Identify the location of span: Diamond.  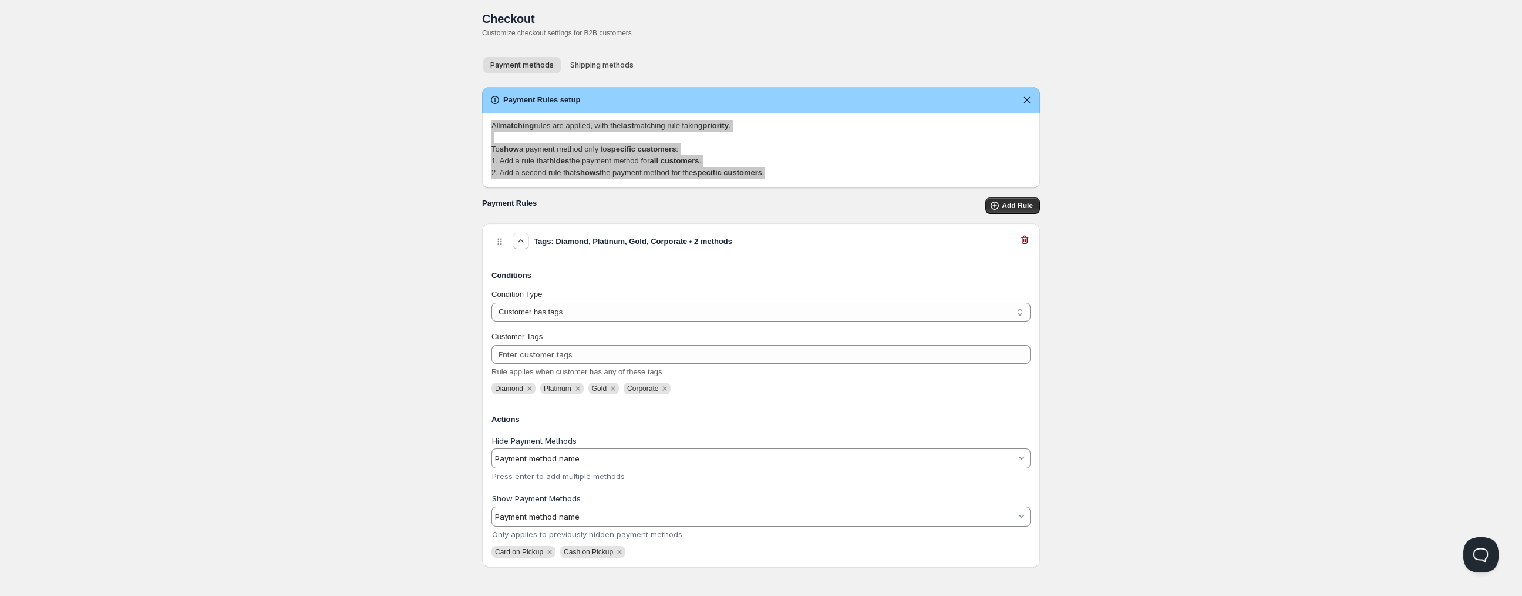
(509, 388).